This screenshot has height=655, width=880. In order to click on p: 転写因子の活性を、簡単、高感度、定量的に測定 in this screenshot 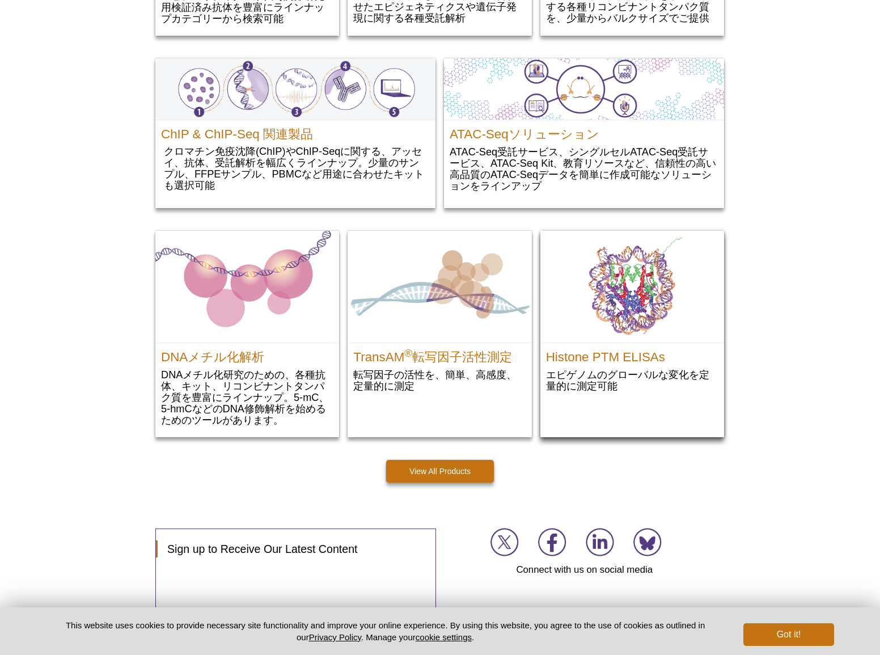, I will do `click(440, 380)`.